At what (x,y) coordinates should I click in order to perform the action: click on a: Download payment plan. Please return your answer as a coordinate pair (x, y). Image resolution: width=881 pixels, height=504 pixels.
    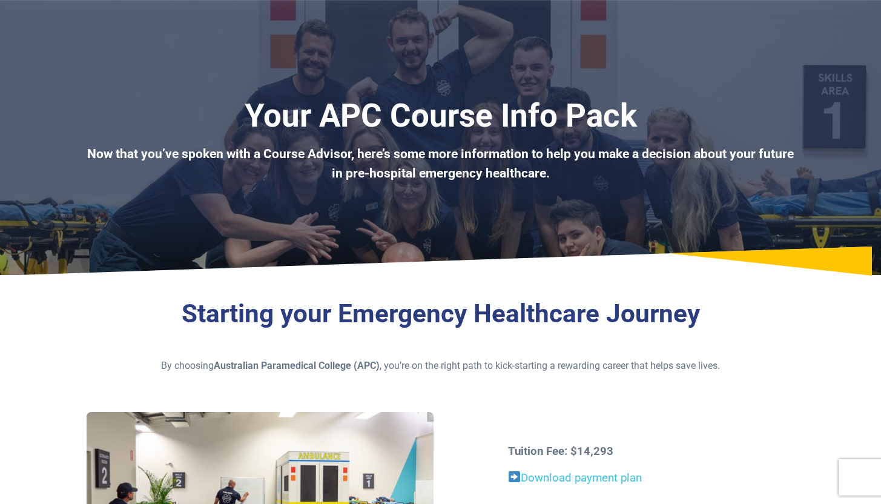
    Looking at the image, I should click on (575, 478).